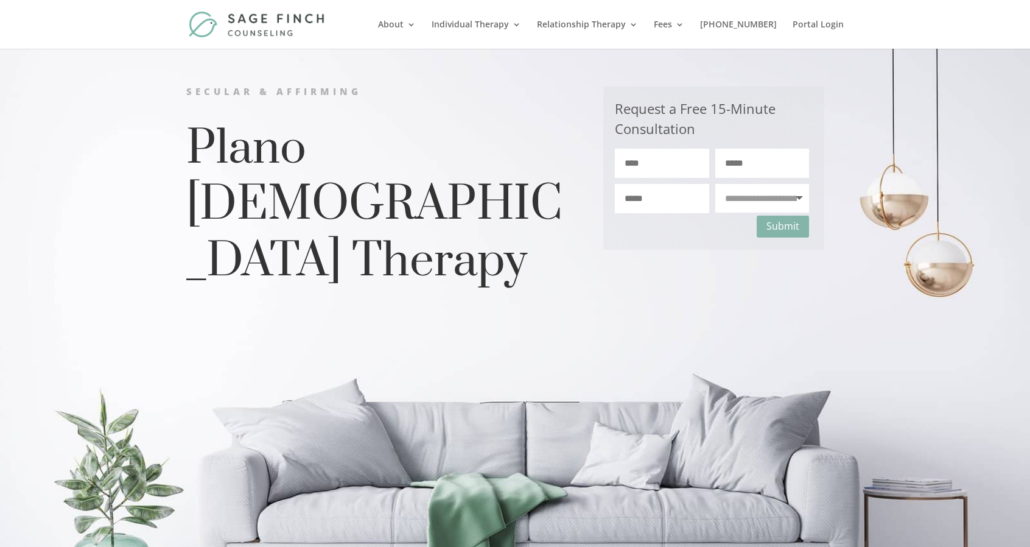  What do you see at coordinates (712, 124) in the screenshot?
I see `h3: Request a Free 15-Minute Consultation` at bounding box center [712, 124].